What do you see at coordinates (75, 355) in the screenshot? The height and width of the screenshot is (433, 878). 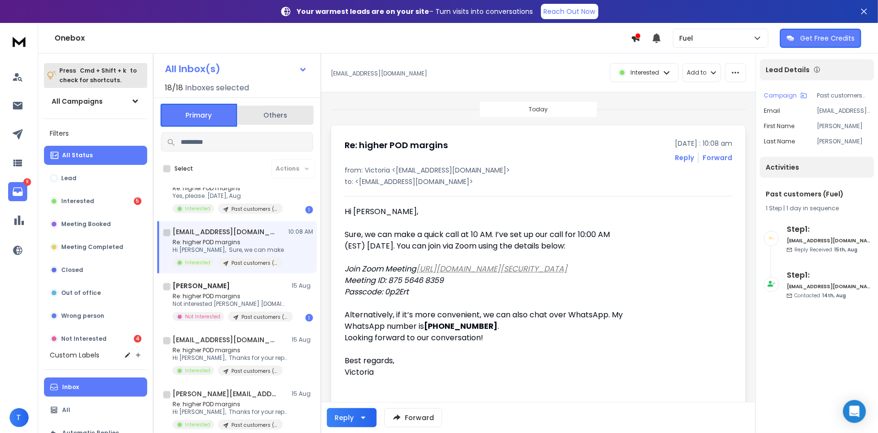 I see `h3: Custom Labels` at bounding box center [75, 355].